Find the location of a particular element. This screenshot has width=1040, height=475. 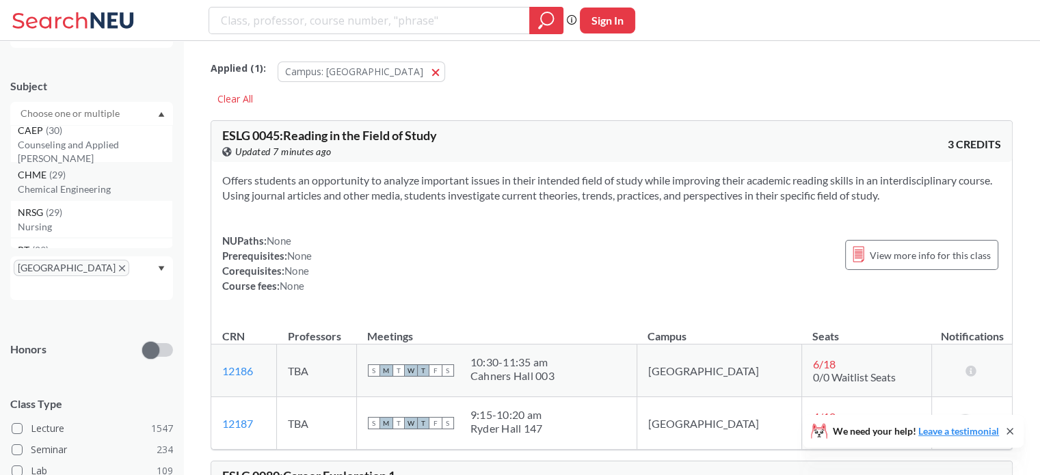

button: Sign In is located at coordinates (607, 21).